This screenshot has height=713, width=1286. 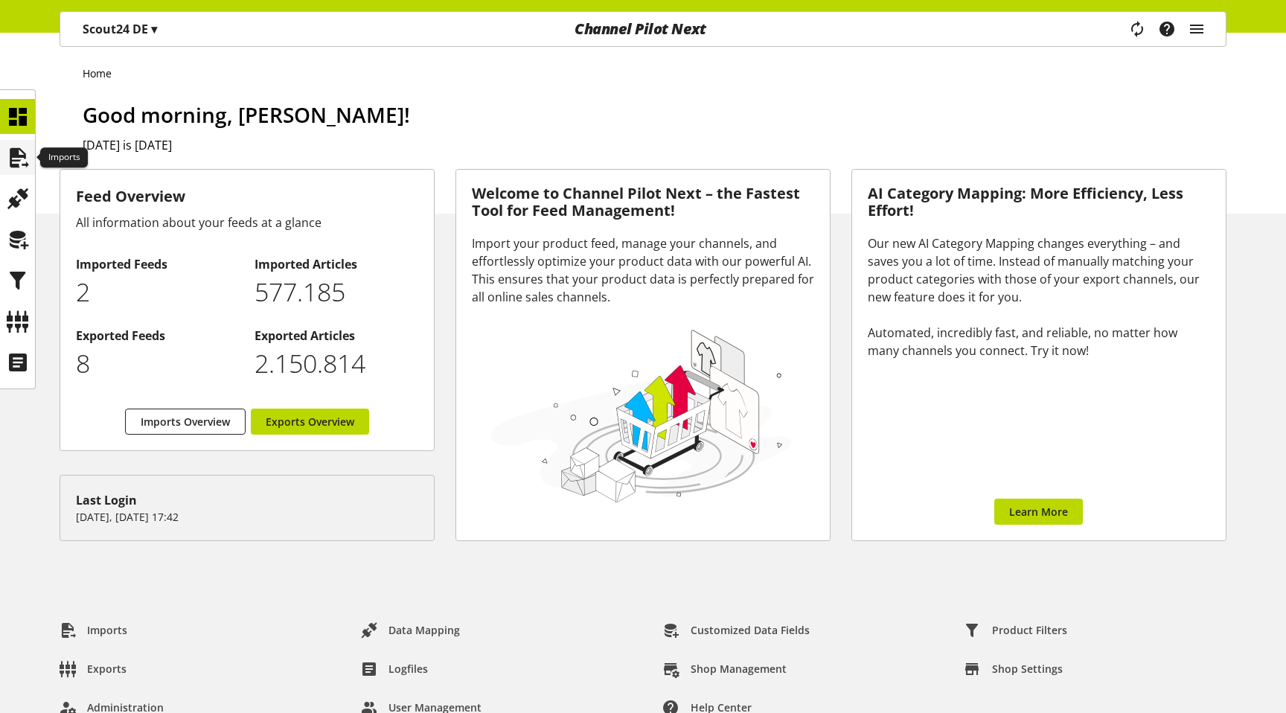 I want to click on h3: Feed Overview, so click(x=247, y=197).